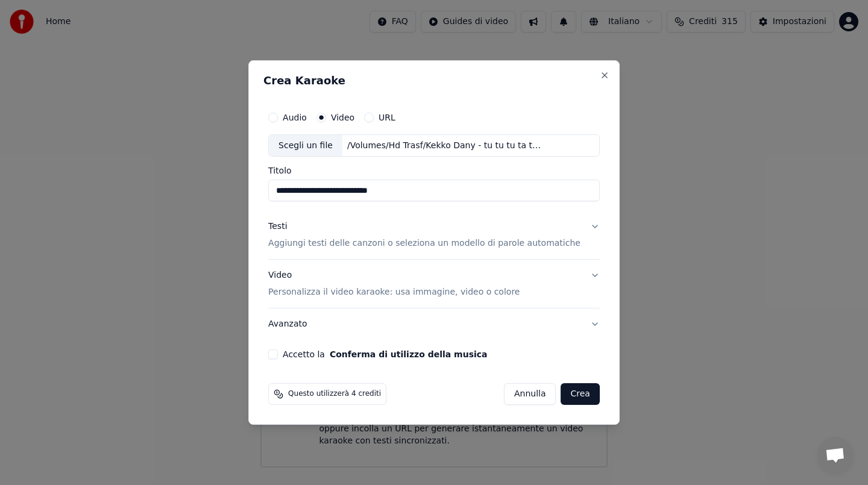  I want to click on label: URL, so click(387, 118).